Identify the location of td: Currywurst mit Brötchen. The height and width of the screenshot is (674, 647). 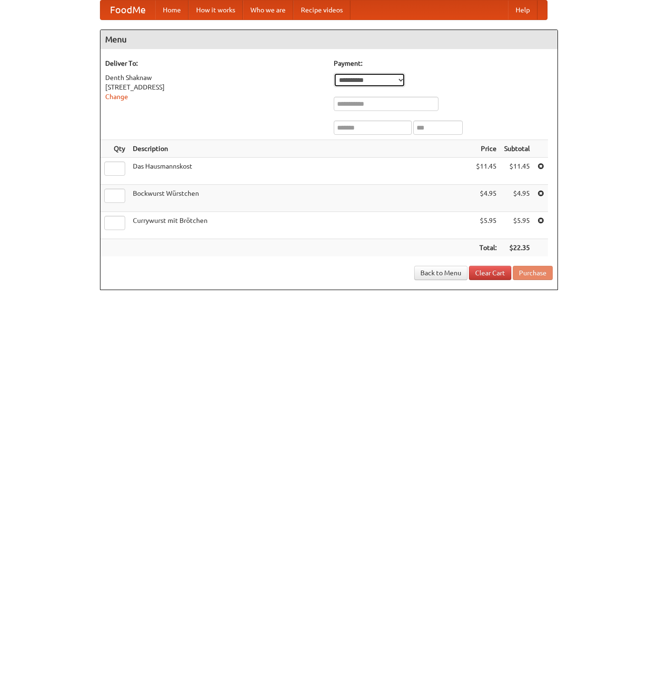
(301, 225).